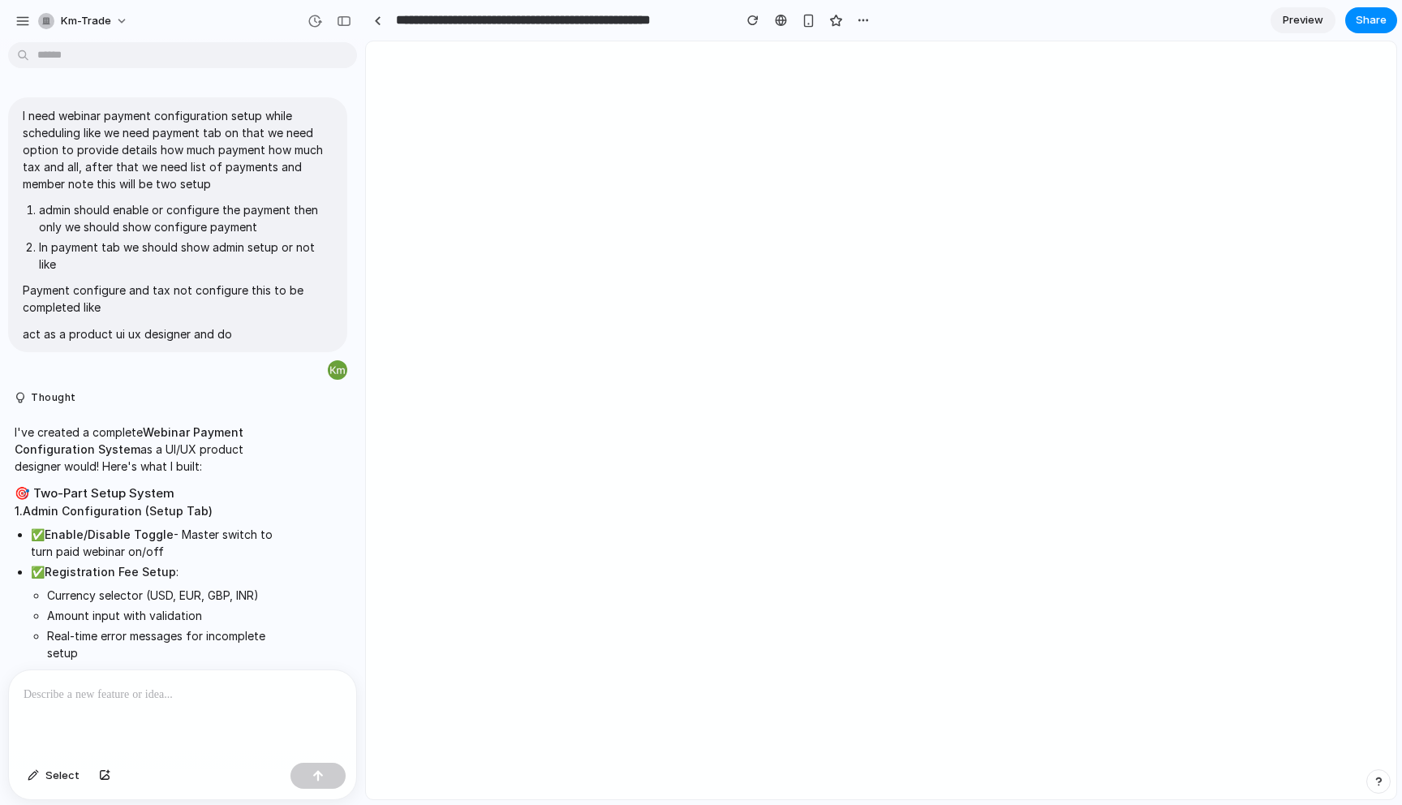 This screenshot has width=1402, height=805. I want to click on span: Preview, so click(1303, 20).